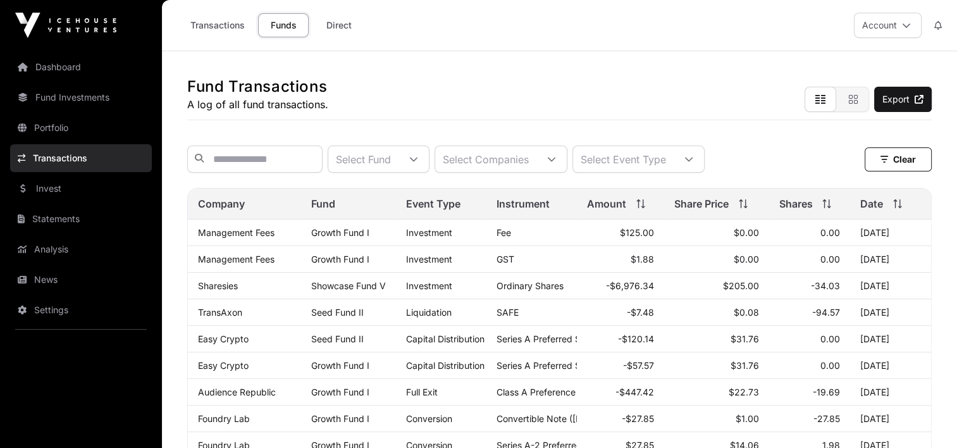 Image resolution: width=957 pixels, height=448 pixels. I want to click on span: Full Exit, so click(422, 391).